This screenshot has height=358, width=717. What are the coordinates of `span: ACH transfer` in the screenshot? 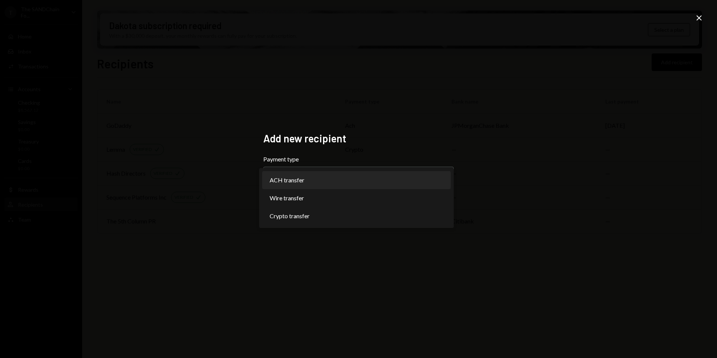 It's located at (287, 180).